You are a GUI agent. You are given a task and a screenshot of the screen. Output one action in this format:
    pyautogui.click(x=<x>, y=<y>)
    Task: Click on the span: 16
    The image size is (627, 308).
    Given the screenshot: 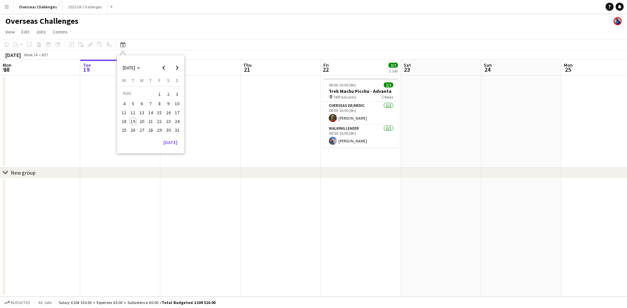 What is the action you would take?
    pyautogui.click(x=168, y=113)
    